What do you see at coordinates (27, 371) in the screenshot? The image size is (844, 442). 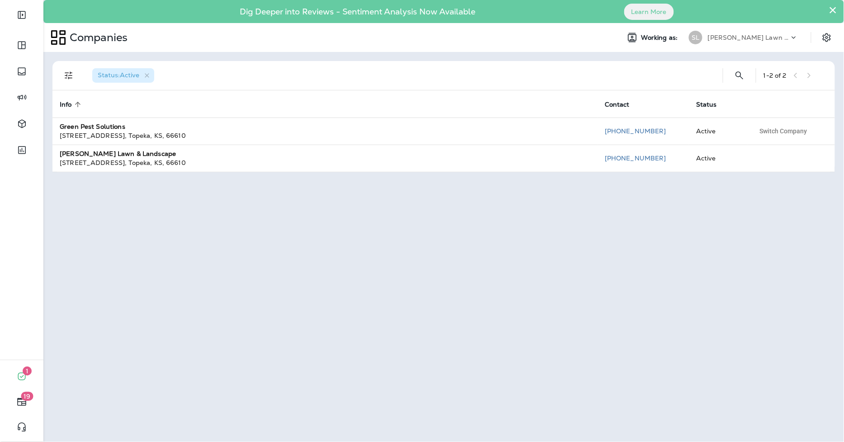 I see `span: 1` at bounding box center [27, 371].